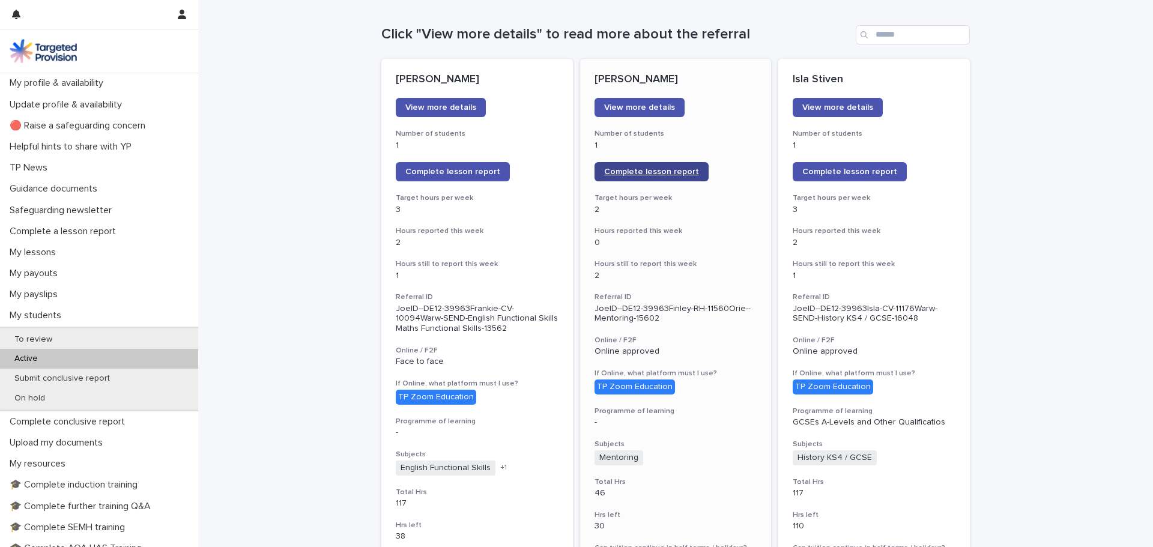 This screenshot has width=1153, height=547. Describe the element at coordinates (874, 526) in the screenshot. I see `p: 110` at that location.